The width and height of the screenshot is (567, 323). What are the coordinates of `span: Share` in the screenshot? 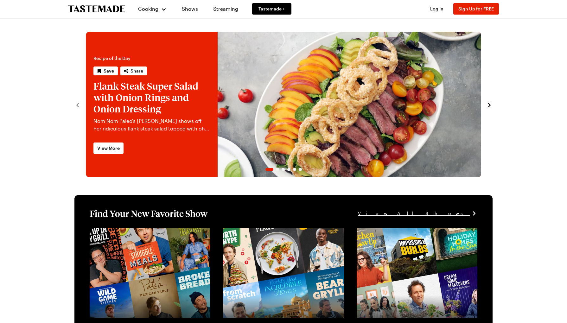 It's located at (137, 71).